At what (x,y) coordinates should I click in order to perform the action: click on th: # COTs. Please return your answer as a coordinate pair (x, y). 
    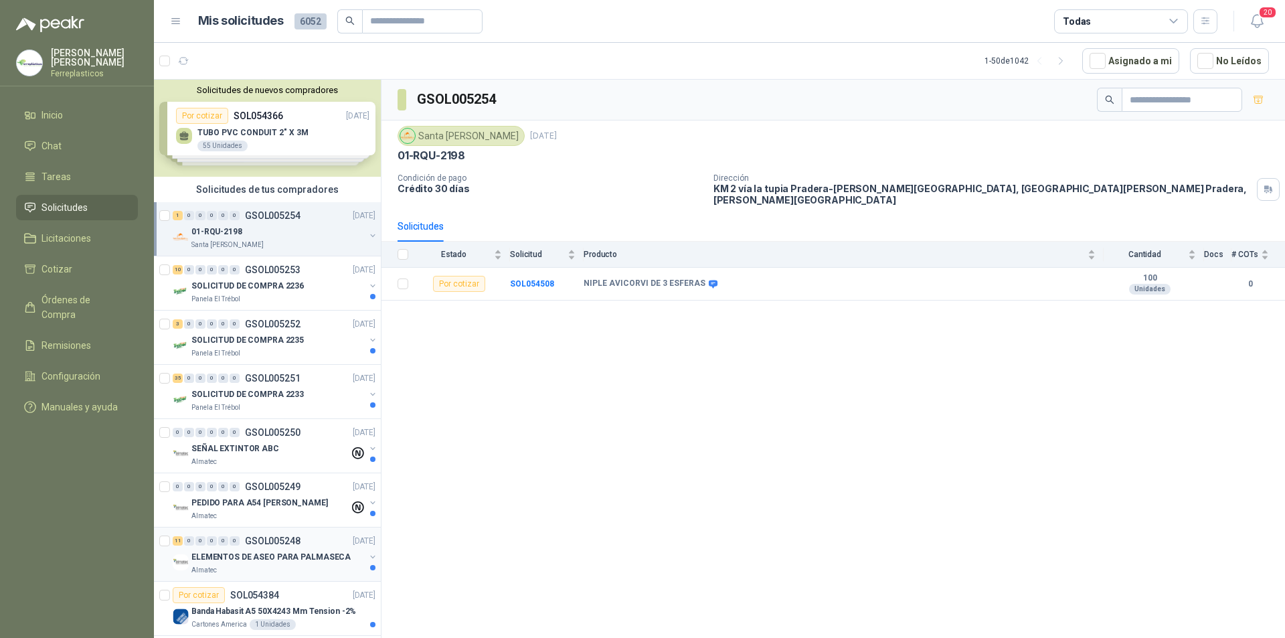
    Looking at the image, I should click on (1258, 254).